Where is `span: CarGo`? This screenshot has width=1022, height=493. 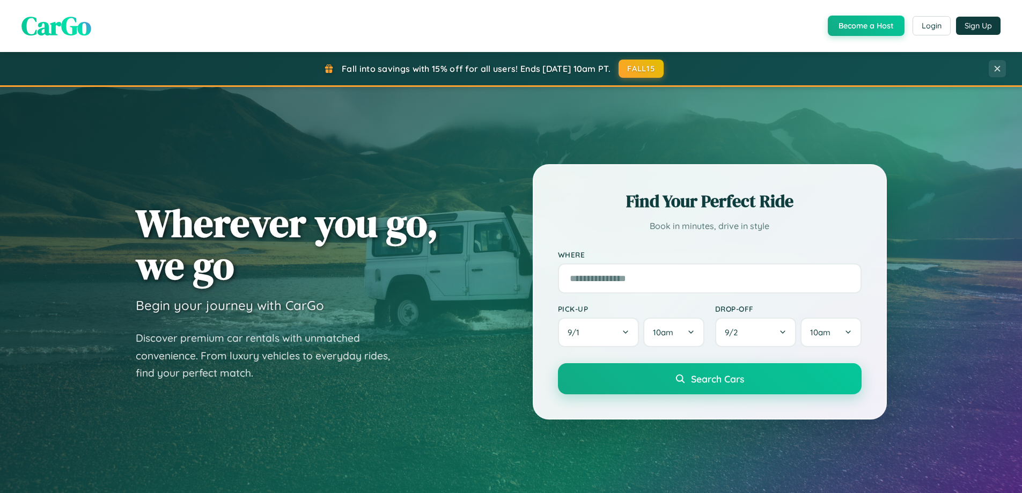
span: CarGo is located at coordinates (56, 26).